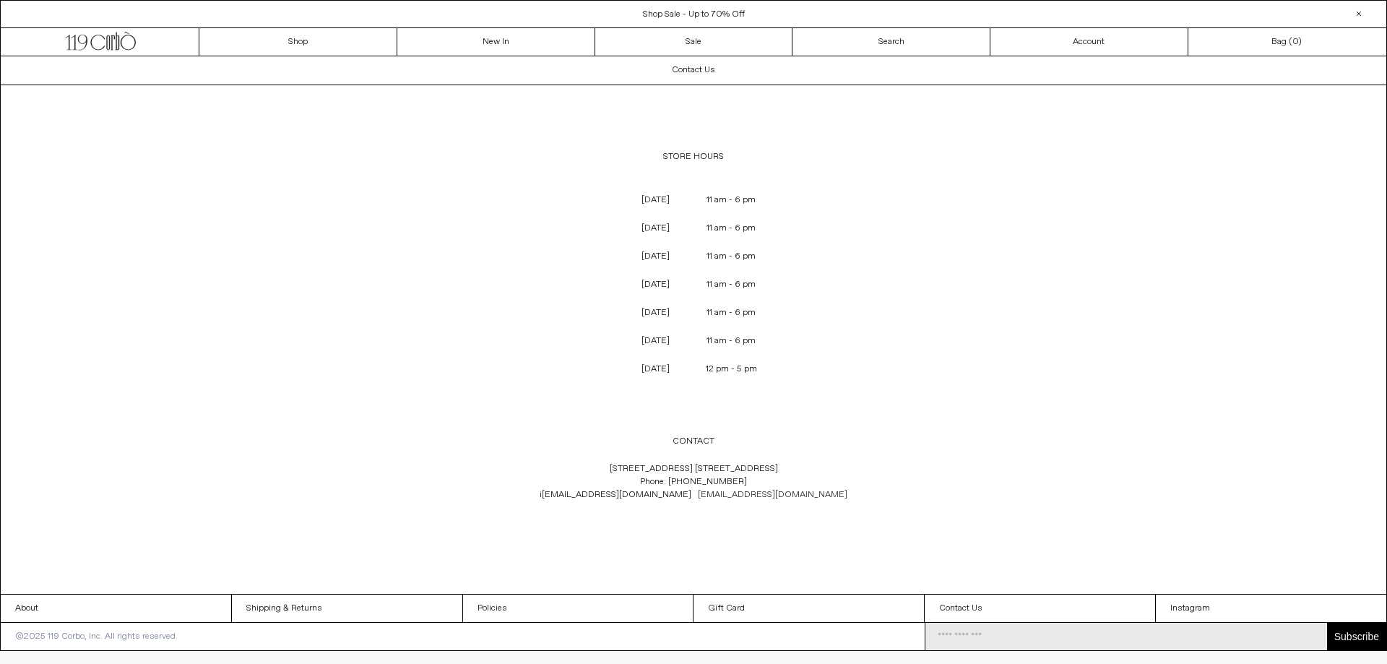  What do you see at coordinates (694, 157) in the screenshot?
I see `p: STORE HOURS` at bounding box center [694, 157].